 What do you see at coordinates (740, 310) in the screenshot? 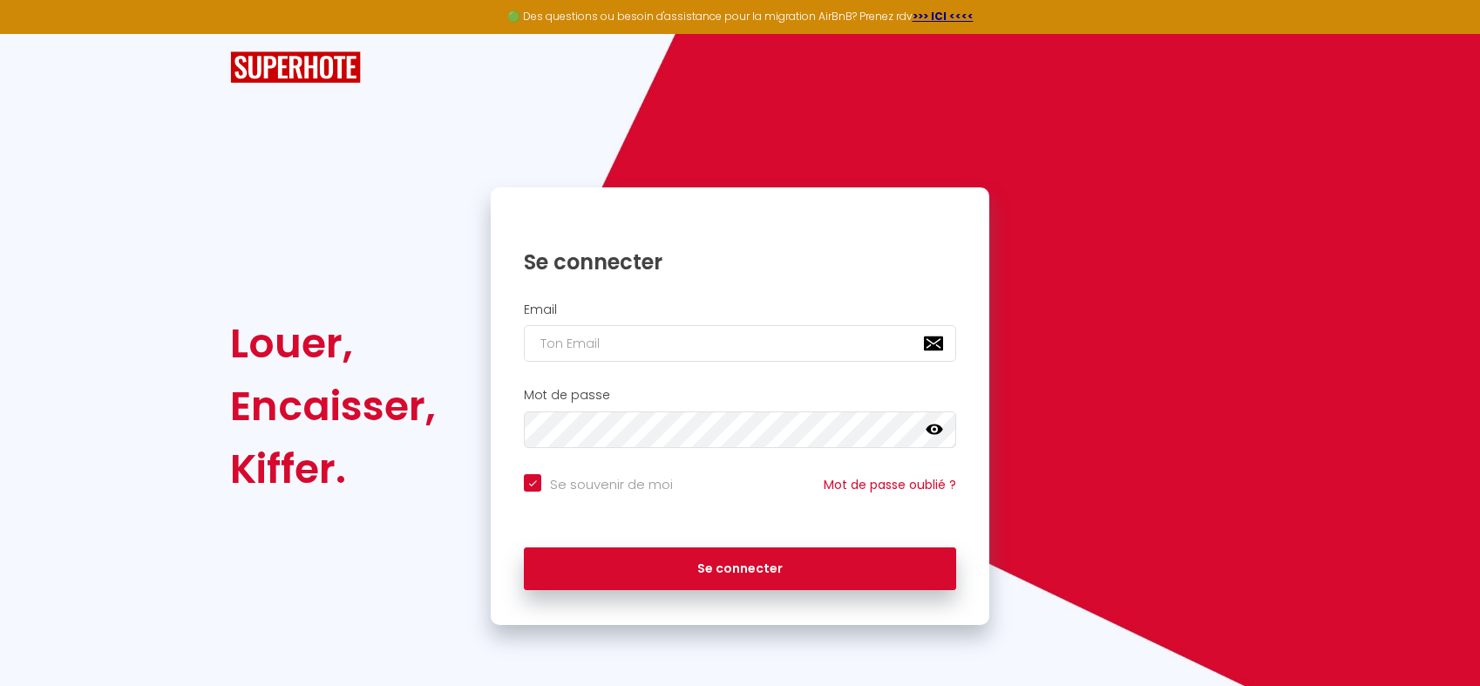
I see `h2: Email` at bounding box center [740, 310].